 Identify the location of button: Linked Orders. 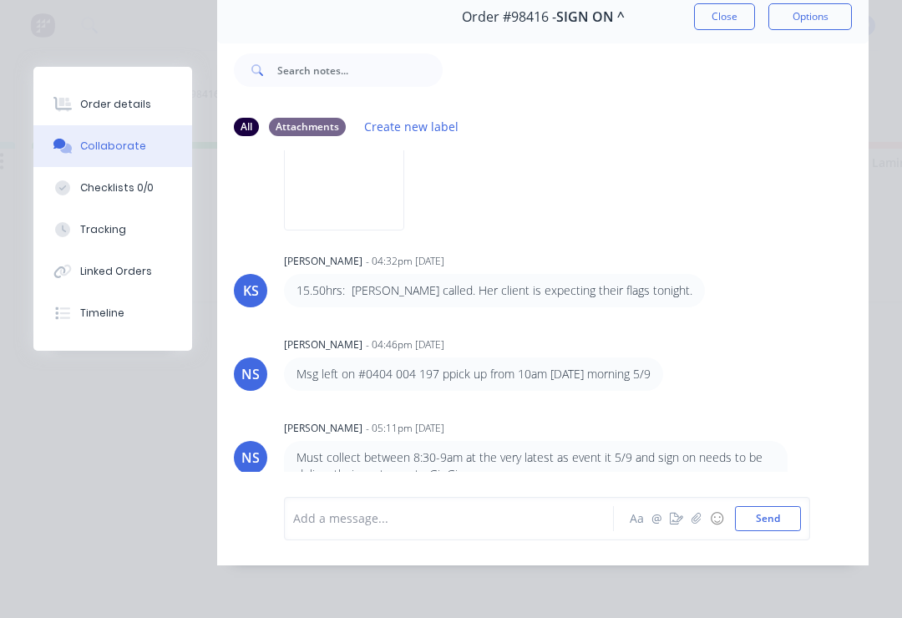
(113, 271).